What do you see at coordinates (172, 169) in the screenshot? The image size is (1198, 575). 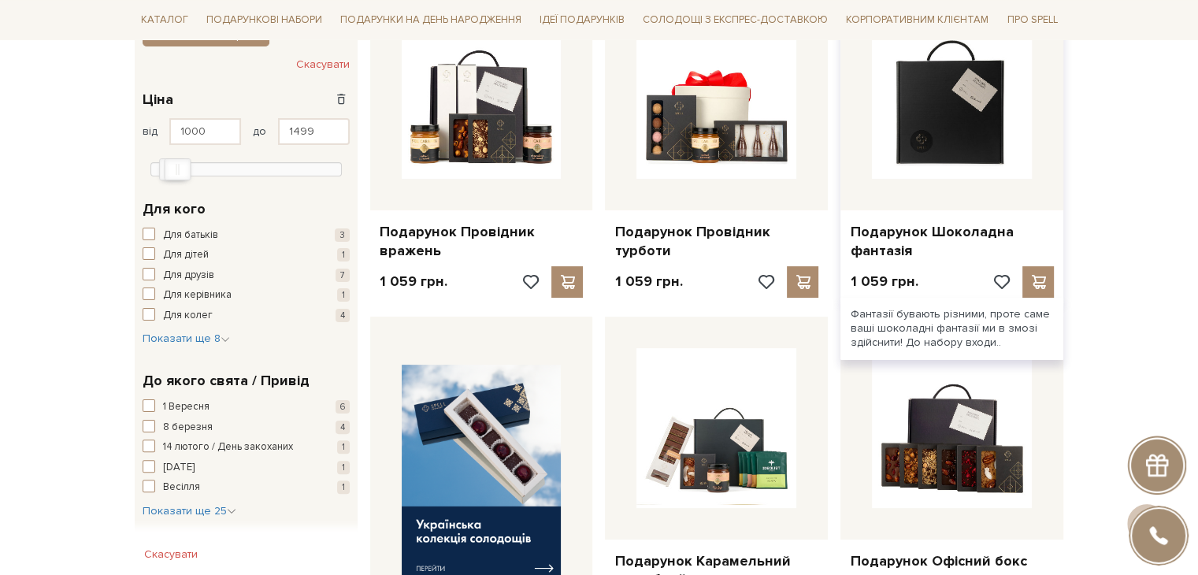 I see `div: Min` at bounding box center [172, 169].